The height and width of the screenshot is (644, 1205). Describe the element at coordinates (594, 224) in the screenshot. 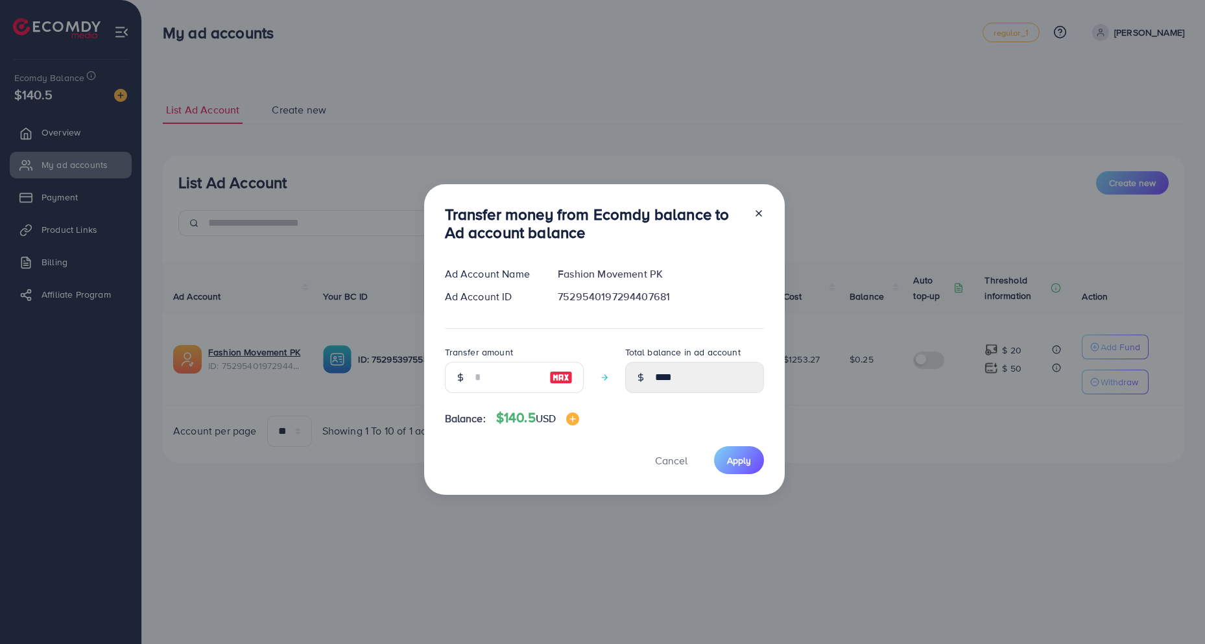

I see `h3: Transfer money from Ecomdy balance to Ad account balance` at that location.